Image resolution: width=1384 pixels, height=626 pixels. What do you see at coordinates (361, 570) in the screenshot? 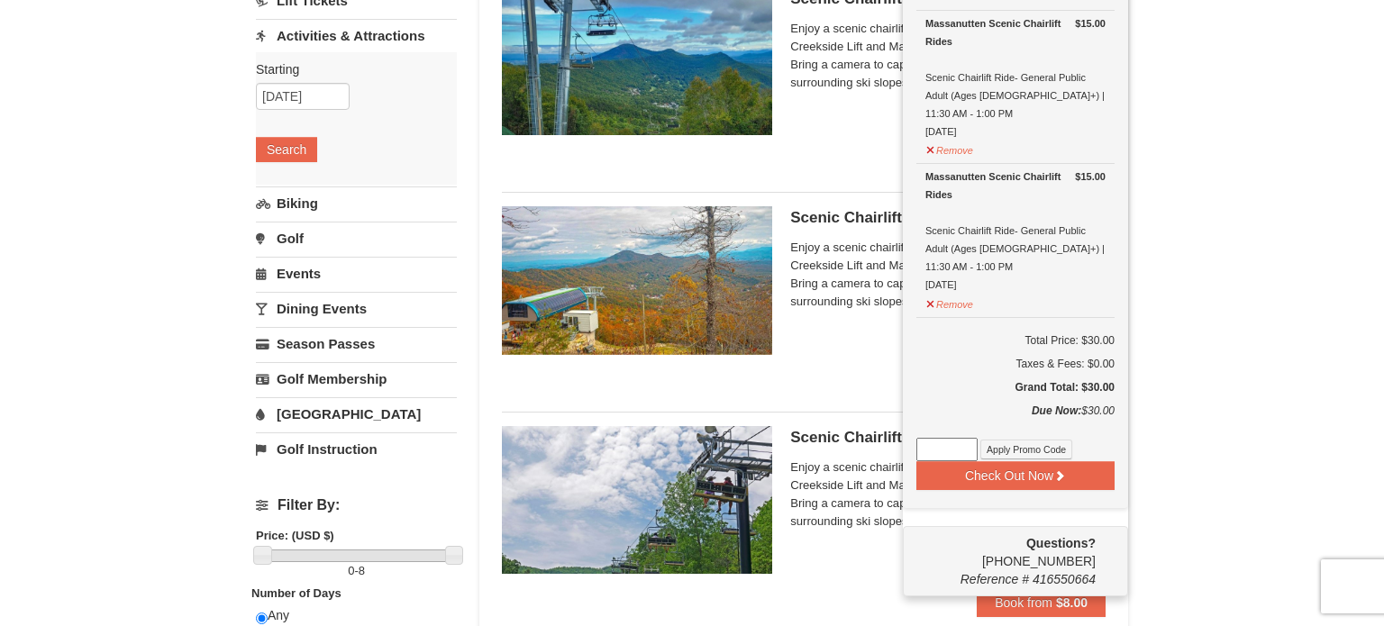
I see `span: 8` at bounding box center [361, 570].